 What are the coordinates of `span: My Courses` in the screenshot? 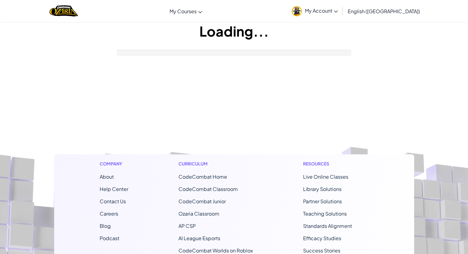 It's located at (183, 11).